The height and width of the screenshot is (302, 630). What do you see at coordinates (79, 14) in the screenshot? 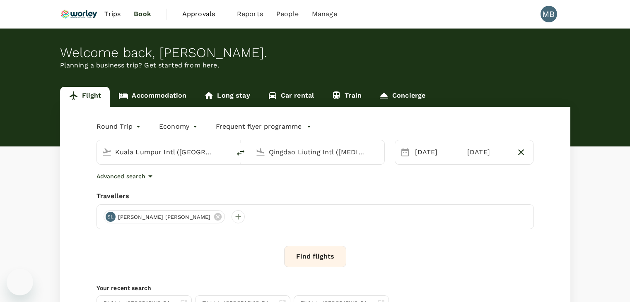
I see `img: Ranhill Worley Sdn Bhd` at bounding box center [79, 14].